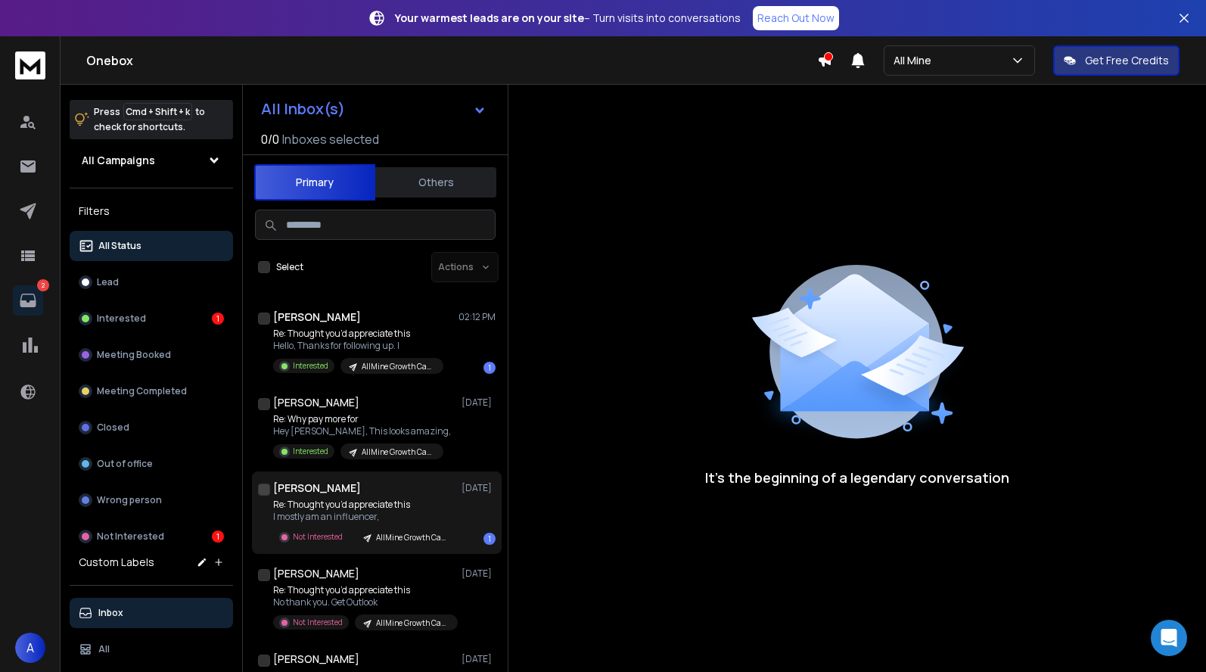 The image size is (1206, 672). Describe the element at coordinates (315, 182) in the screenshot. I see `button: Primary` at that location.